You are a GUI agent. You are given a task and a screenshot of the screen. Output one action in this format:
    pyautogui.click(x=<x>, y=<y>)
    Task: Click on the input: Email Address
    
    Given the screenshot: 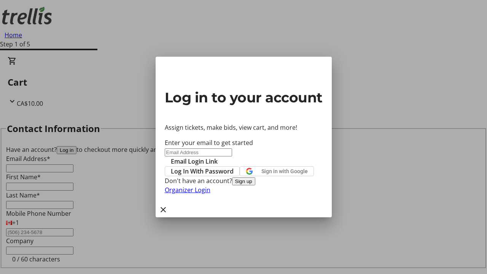 What is the action you would take?
    pyautogui.click(x=198, y=152)
    